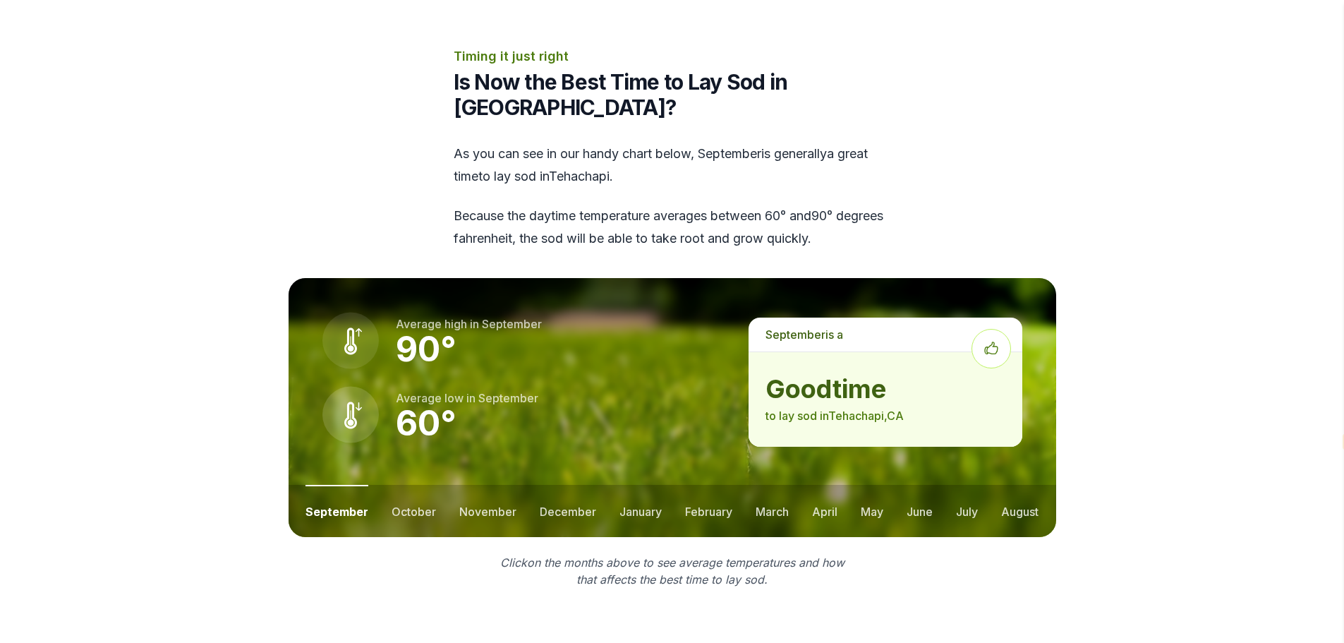 This screenshot has height=643, width=1344. What do you see at coordinates (885, 334) in the screenshot?
I see `p: is a` at bounding box center [885, 334].